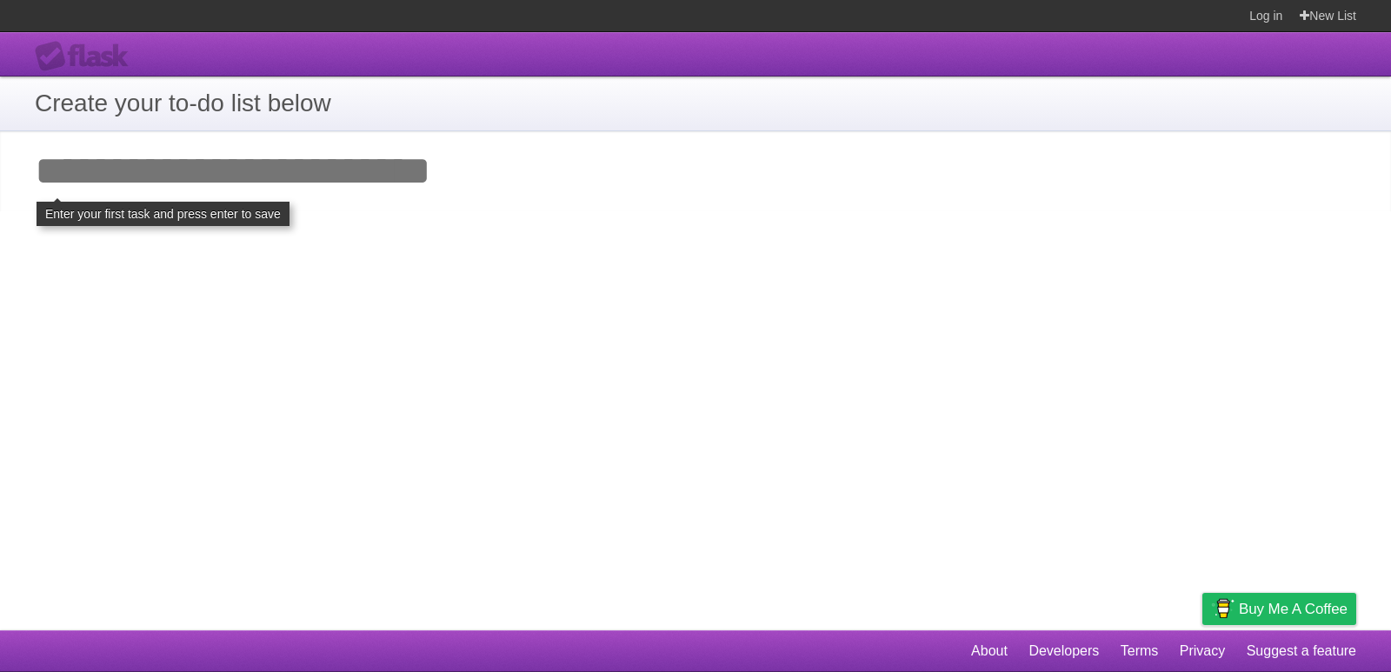 The width and height of the screenshot is (1391, 672). What do you see at coordinates (1223, 609) in the screenshot?
I see `img: Buy me a coffee` at bounding box center [1223, 609].